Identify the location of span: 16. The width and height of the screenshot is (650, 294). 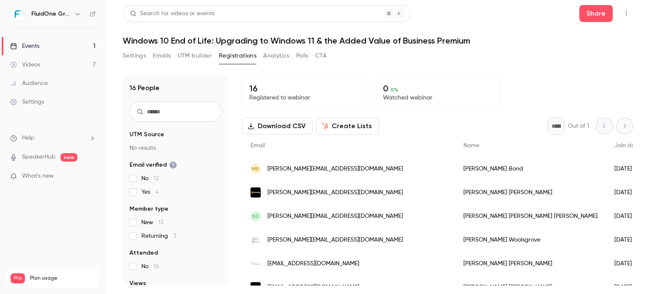
(156, 267).